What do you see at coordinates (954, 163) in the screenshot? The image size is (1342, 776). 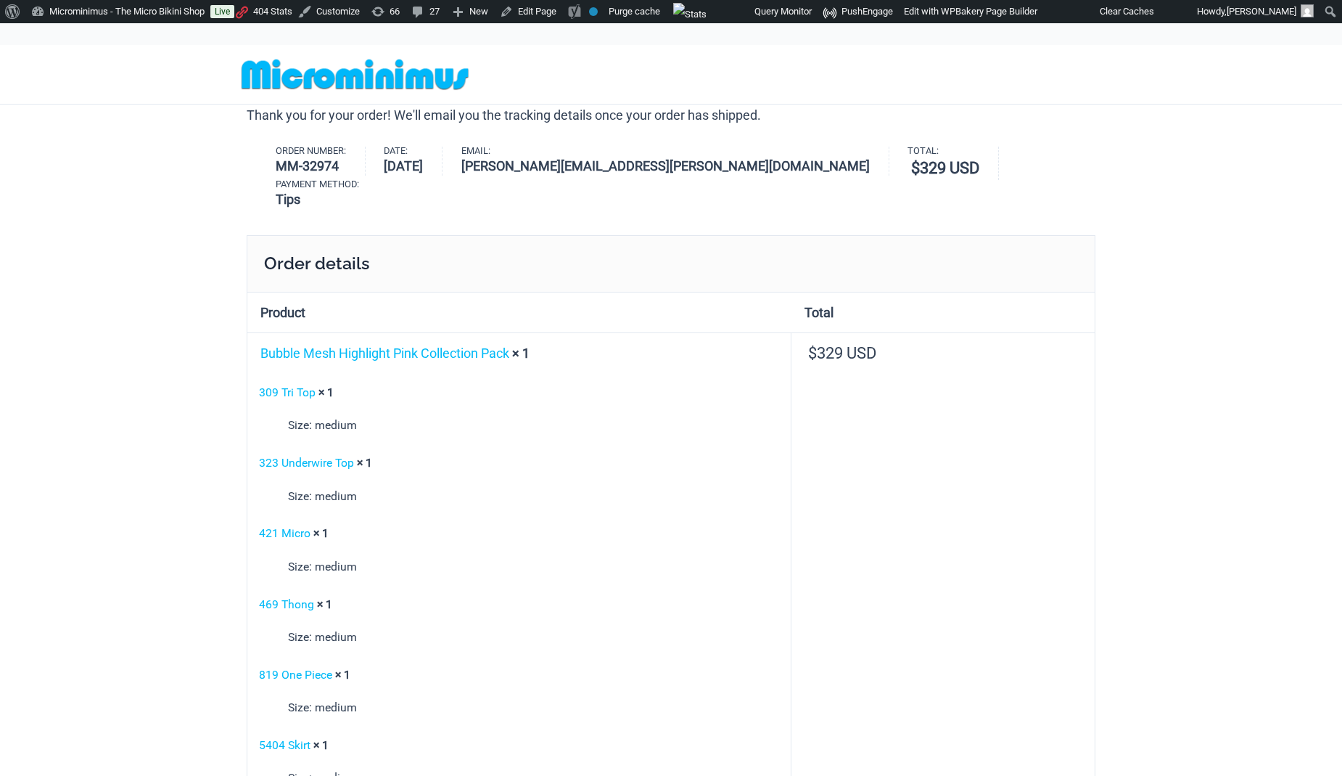 I see `li: Total:` at bounding box center [954, 163].